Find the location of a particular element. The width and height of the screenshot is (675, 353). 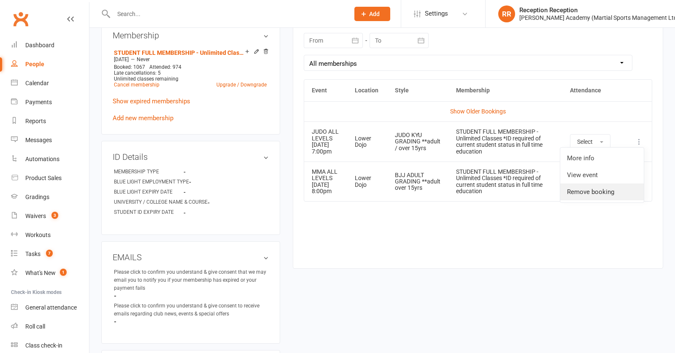

th: Style is located at coordinates (418, 90).